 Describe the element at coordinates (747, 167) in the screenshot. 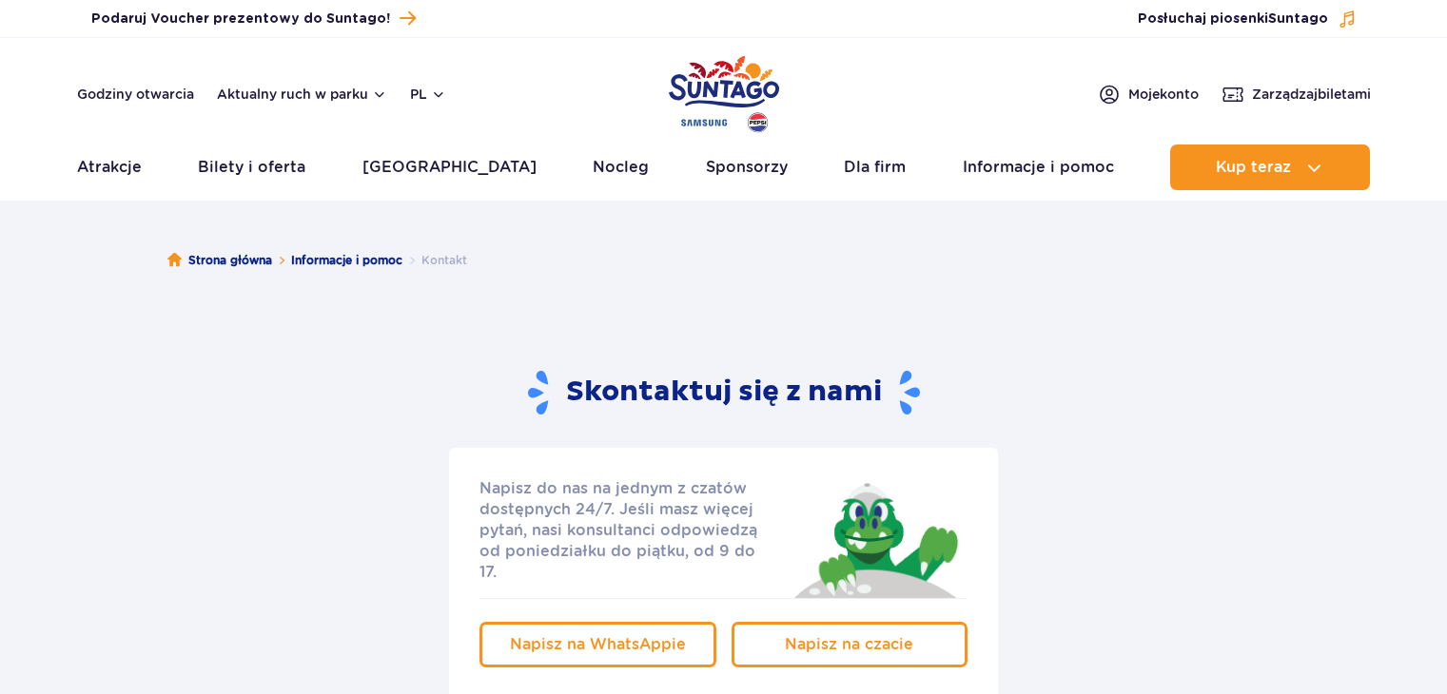

I see `a: Sponsorzy` at that location.